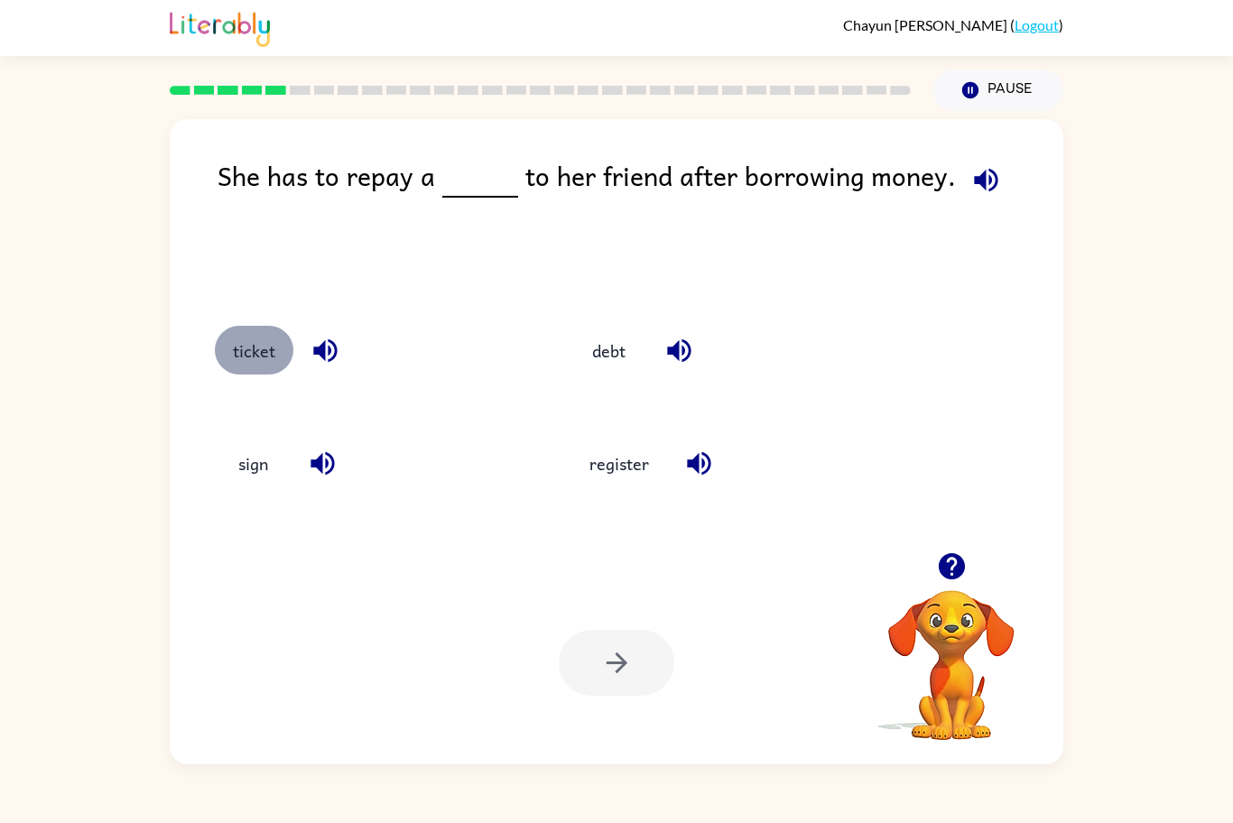 The height and width of the screenshot is (823, 1233). Describe the element at coordinates (619, 463) in the screenshot. I see `button: register` at that location.